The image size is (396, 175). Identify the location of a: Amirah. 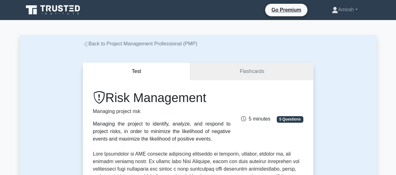
(345, 10).